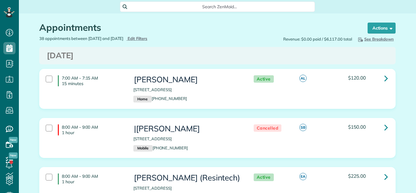 This screenshot has height=193, width=416. What do you see at coordinates (381, 28) in the screenshot?
I see `button: Actions` at bounding box center [381, 28].